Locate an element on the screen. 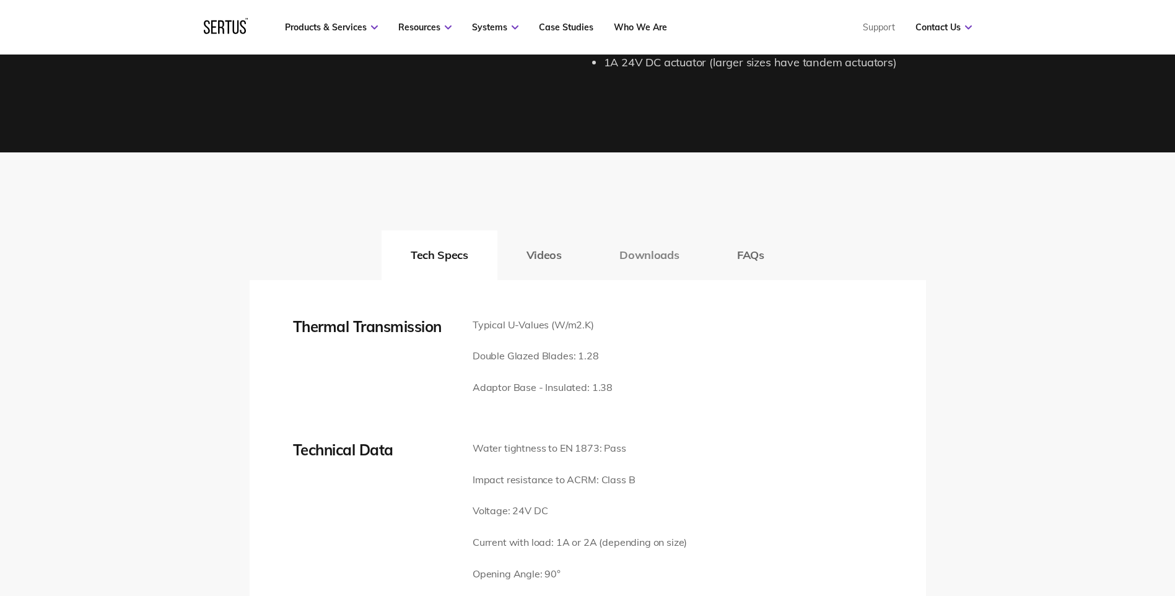 This screenshot has width=1175, height=596. a: Systems is located at coordinates (495, 27).